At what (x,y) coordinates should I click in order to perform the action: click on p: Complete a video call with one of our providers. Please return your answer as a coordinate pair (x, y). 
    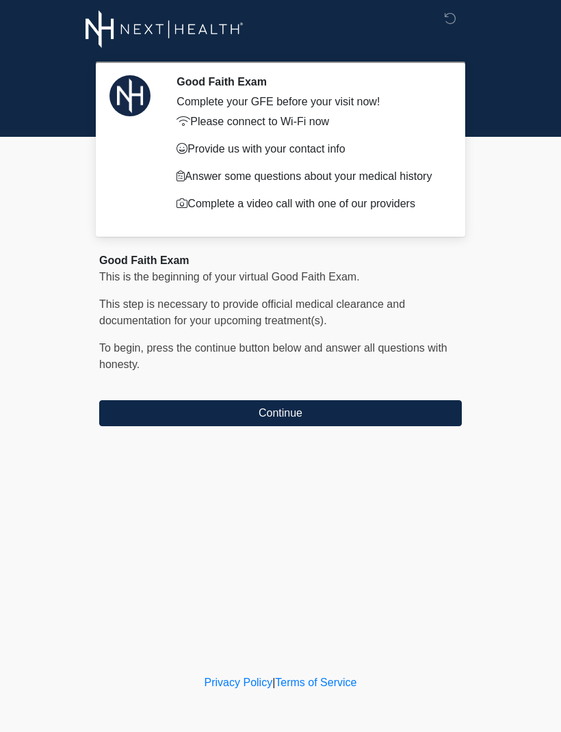
    Looking at the image, I should click on (309, 204).